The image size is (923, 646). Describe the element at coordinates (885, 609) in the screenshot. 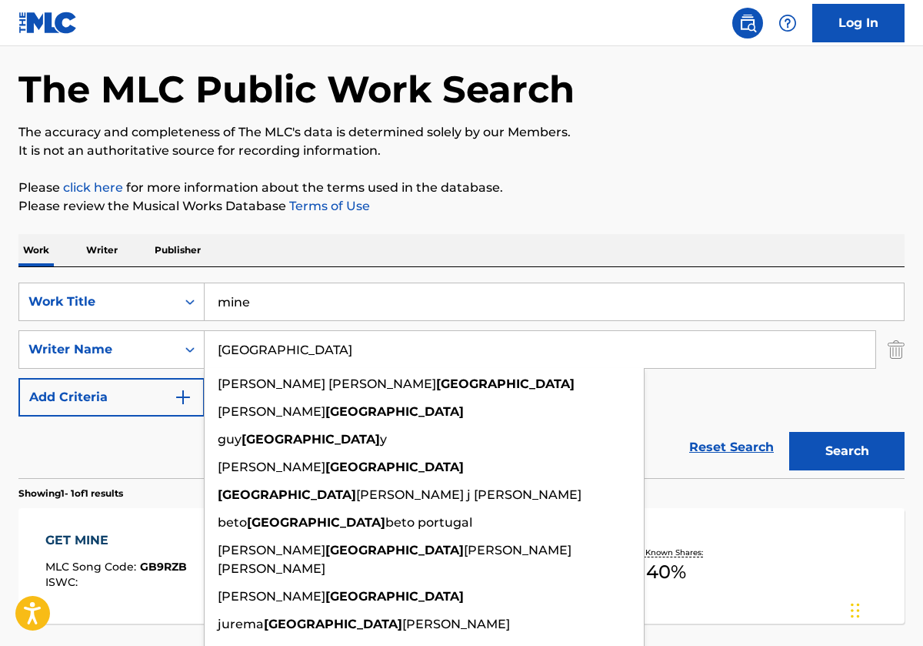

I see `div: Chat Widget` at that location.